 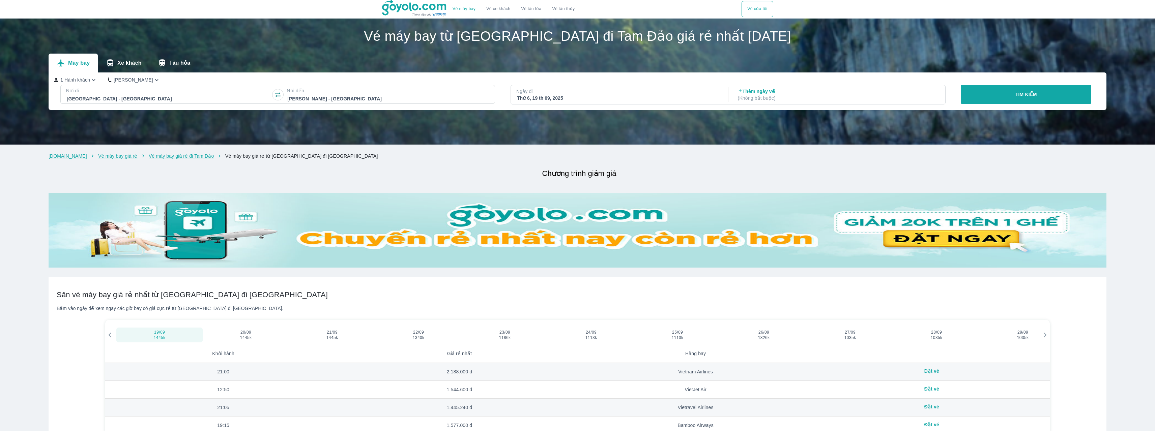 What do you see at coordinates (532, 9) in the screenshot?
I see `a: Vé tàu lửa` at bounding box center [532, 9].